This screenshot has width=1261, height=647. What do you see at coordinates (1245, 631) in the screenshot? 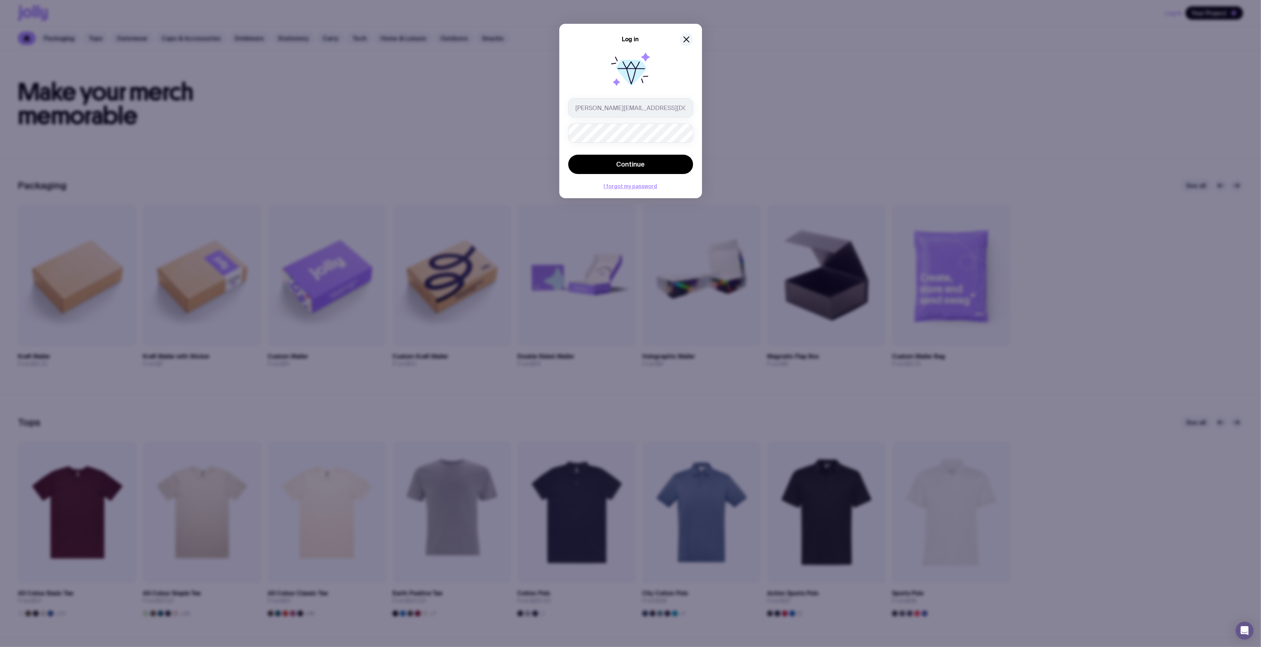
I see `div: Open Intercom Messenger` at bounding box center [1245, 631].